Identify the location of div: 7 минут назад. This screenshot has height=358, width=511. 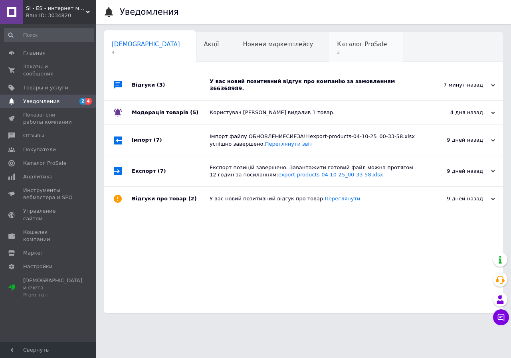
(455, 85).